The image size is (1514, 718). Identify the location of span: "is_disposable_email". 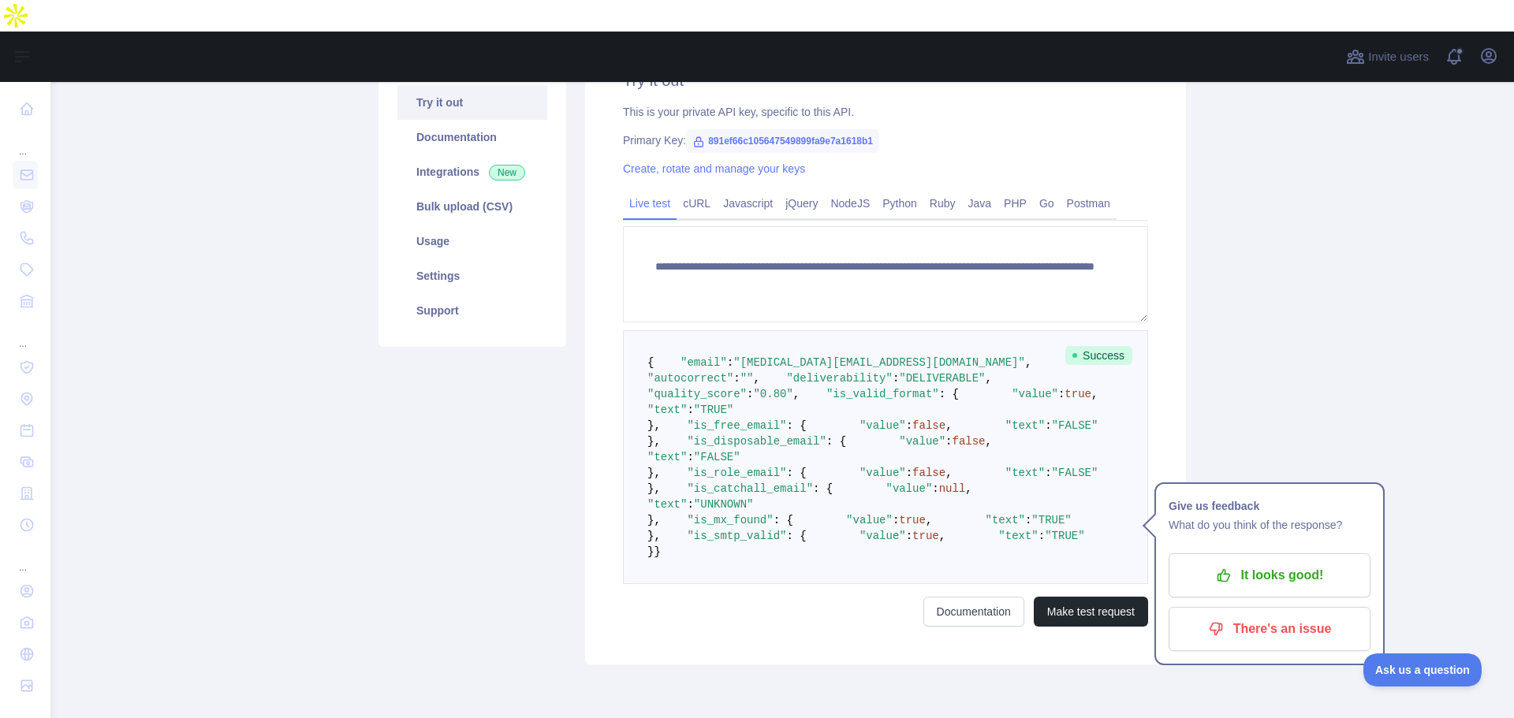
(756, 442).